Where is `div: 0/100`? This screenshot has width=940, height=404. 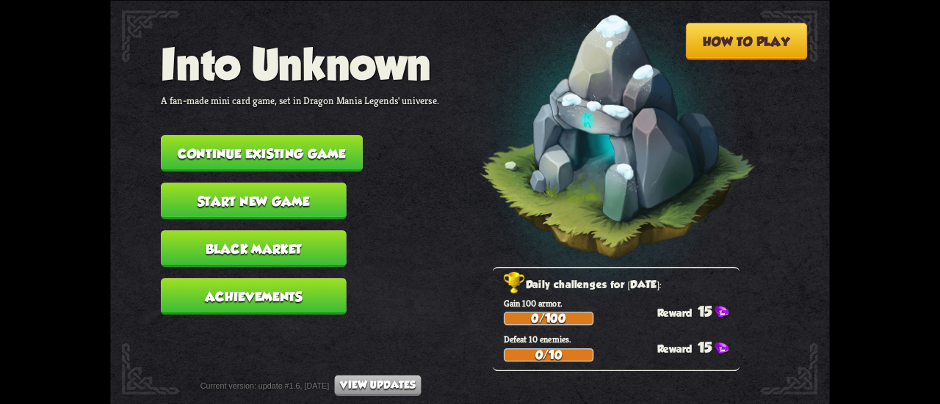 div: 0/100 is located at coordinates (548, 318).